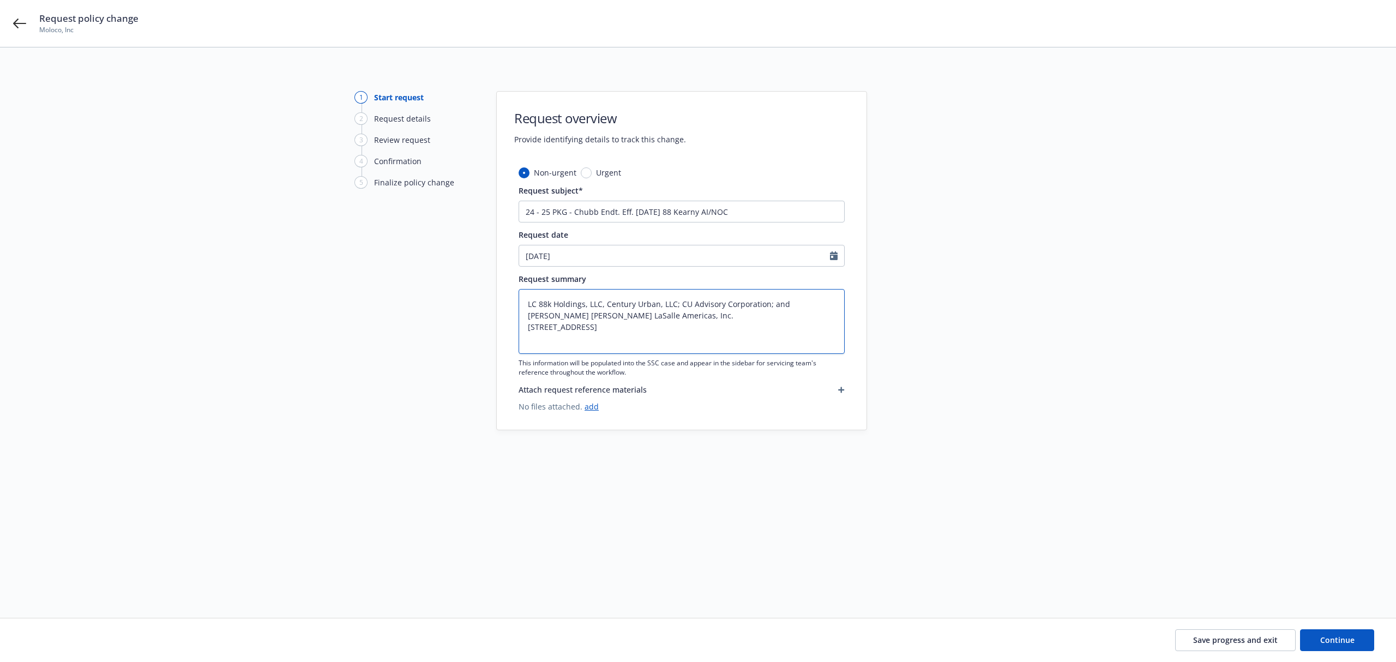  Describe the element at coordinates (361, 140) in the screenshot. I see `div: 3` at that location.